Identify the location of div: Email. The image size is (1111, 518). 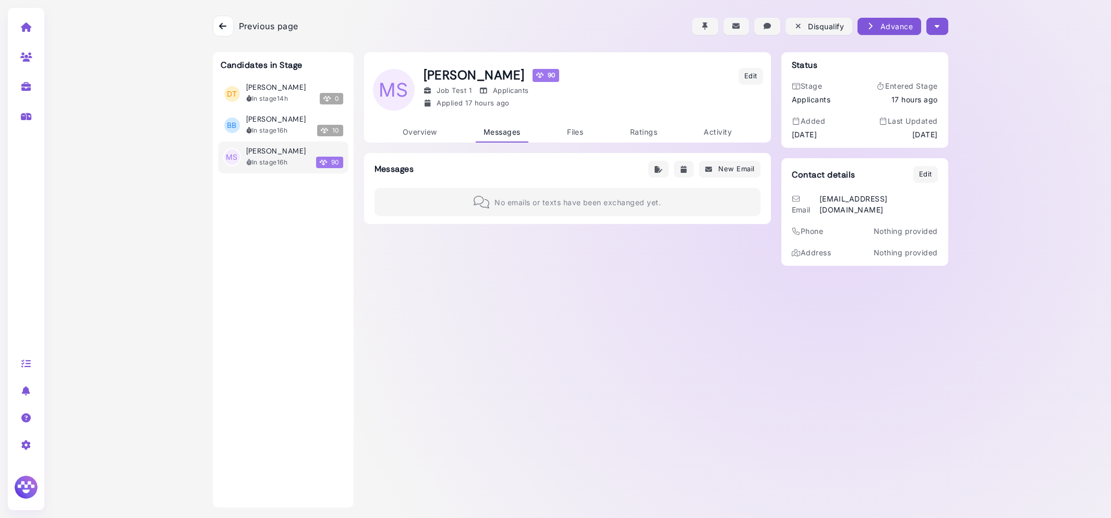
(805, 204).